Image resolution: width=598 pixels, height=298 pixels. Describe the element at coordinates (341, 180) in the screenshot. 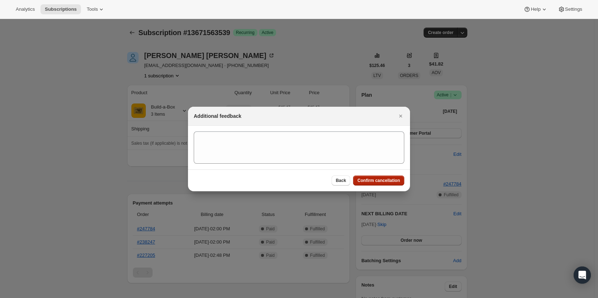

I see `button: Back` at that location.